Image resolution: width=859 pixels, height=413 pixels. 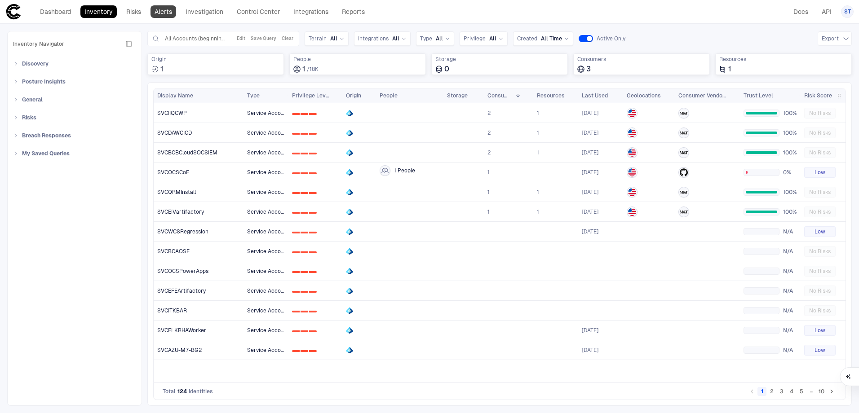 What do you see at coordinates (46, 154) in the screenshot?
I see `span: My Saved Queries` at bounding box center [46, 154].